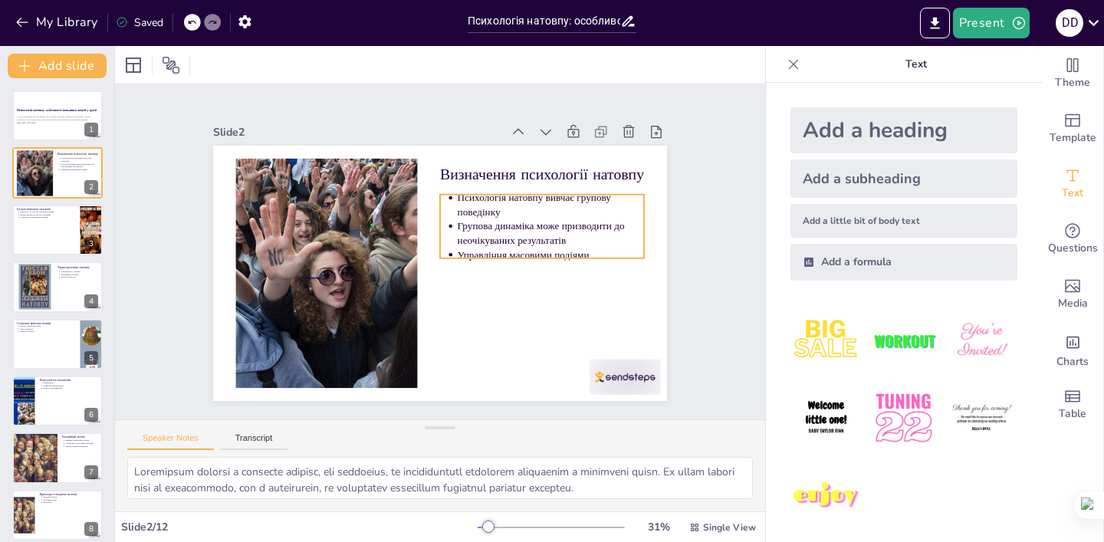  I want to click on span: Position, so click(171, 65).